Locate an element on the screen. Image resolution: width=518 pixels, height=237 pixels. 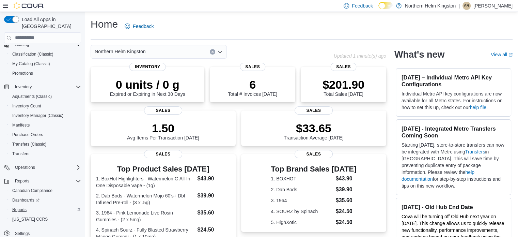
a: Manifests is located at coordinates (21, 125).